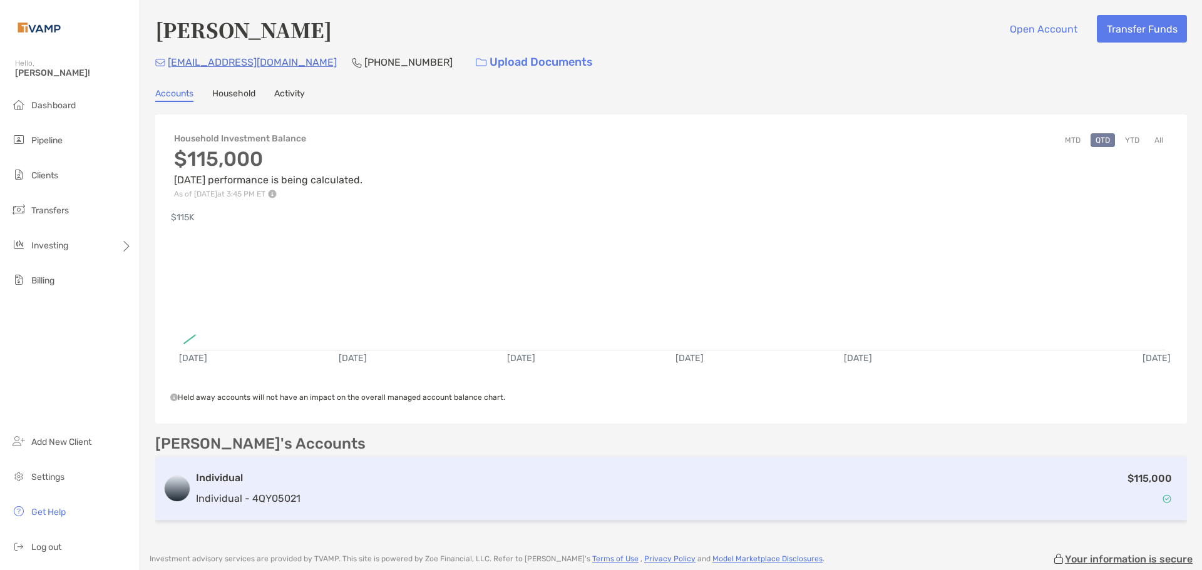 This screenshot has width=1202, height=570. I want to click on a: Privacy Policy, so click(670, 559).